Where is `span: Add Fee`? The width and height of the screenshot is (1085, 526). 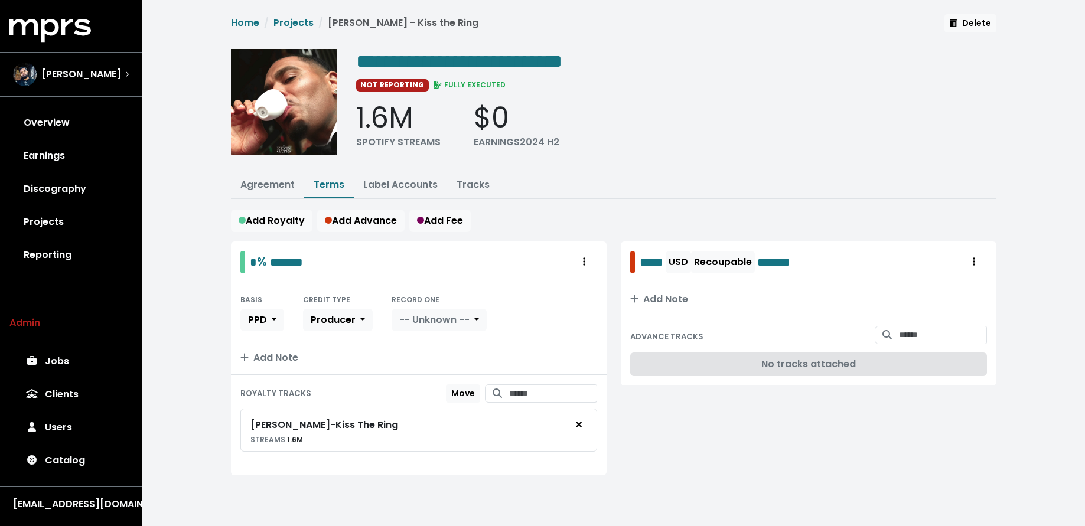 span: Add Fee is located at coordinates (440, 220).